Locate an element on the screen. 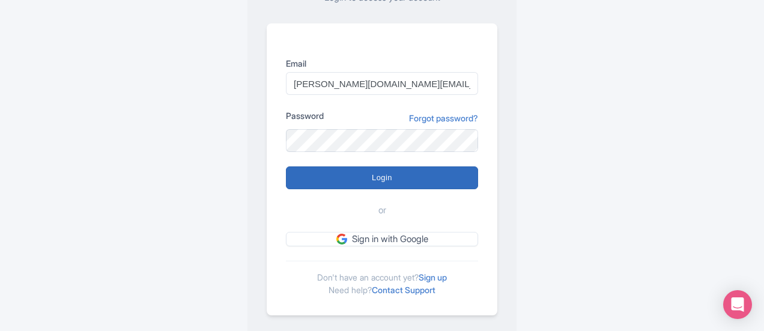 The height and width of the screenshot is (331, 764). img: google.svg is located at coordinates (342, 239).